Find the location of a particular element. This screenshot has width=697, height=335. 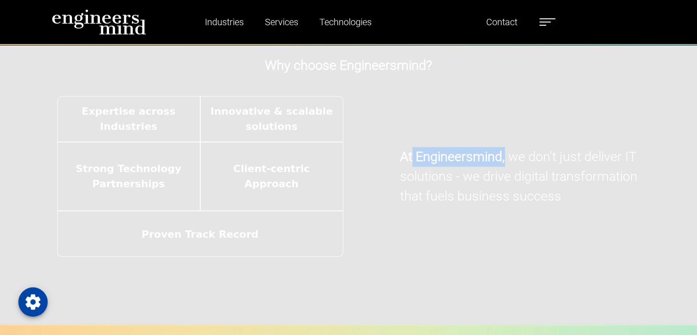

a: Technologies is located at coordinates (346, 22).